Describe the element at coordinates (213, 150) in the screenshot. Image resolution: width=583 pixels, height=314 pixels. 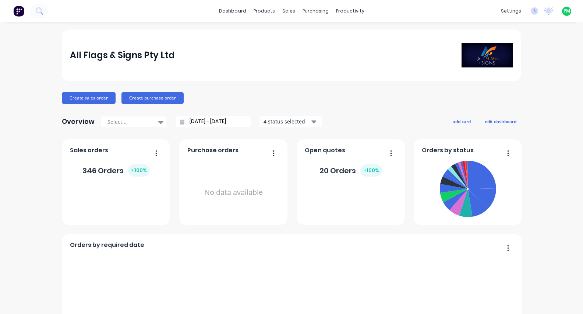
I see `span: Purchase orders` at that location.